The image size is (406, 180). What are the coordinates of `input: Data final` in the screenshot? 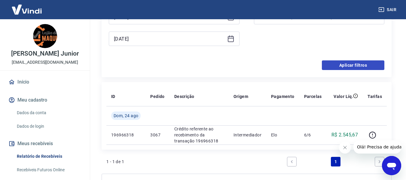 It's located at (169, 39).